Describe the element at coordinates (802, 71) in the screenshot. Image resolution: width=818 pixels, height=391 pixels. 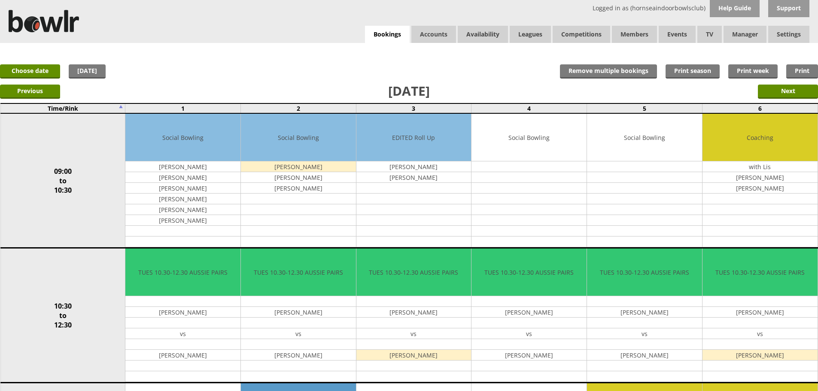
I see `a: Print` at that location.